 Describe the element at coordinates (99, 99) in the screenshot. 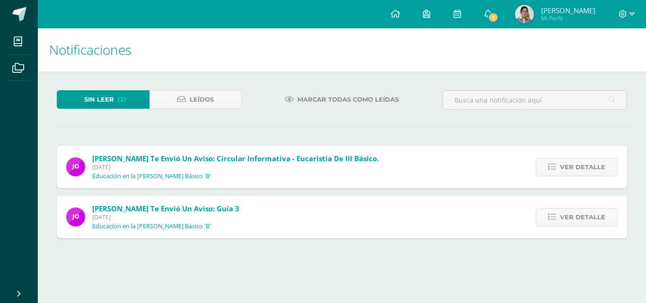

I see `span: Sin leer` at that location.